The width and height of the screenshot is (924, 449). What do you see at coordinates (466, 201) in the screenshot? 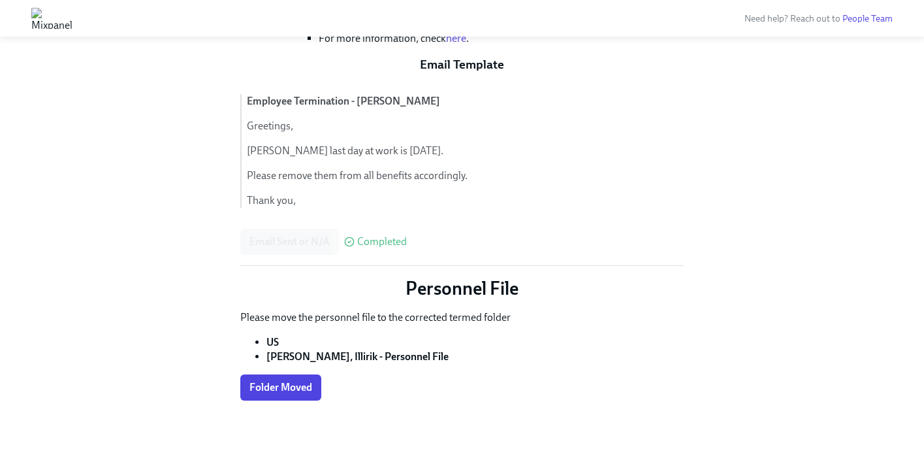
I see `p: Thank you,` at bounding box center [466, 201].